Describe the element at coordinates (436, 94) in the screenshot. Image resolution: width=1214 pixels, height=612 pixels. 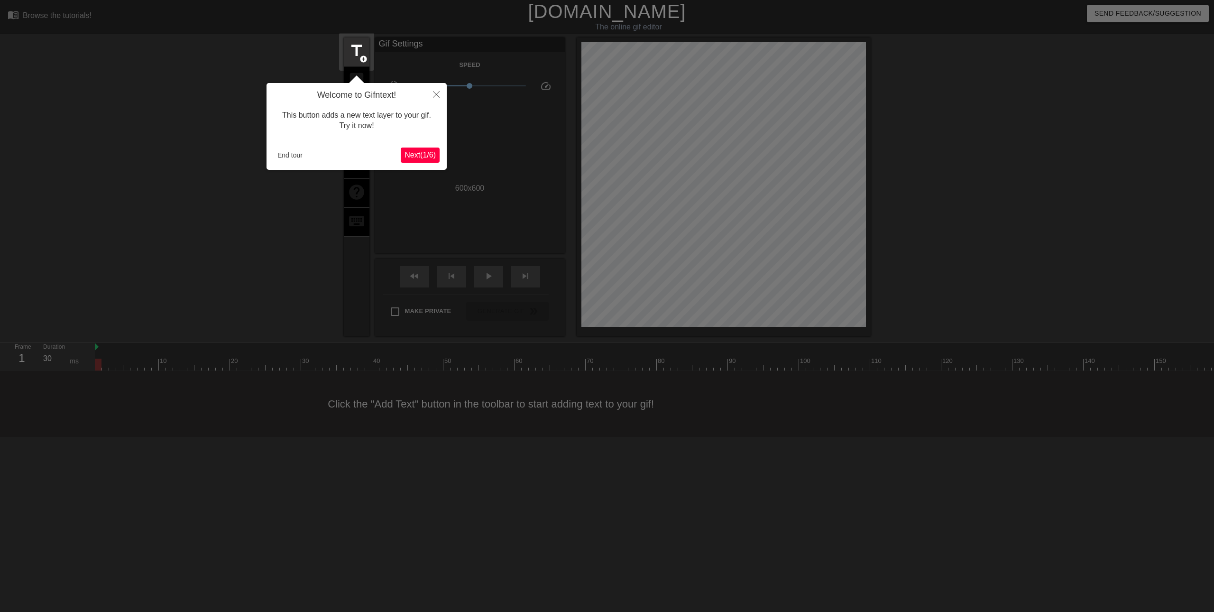
I see `button: Close` at that location.